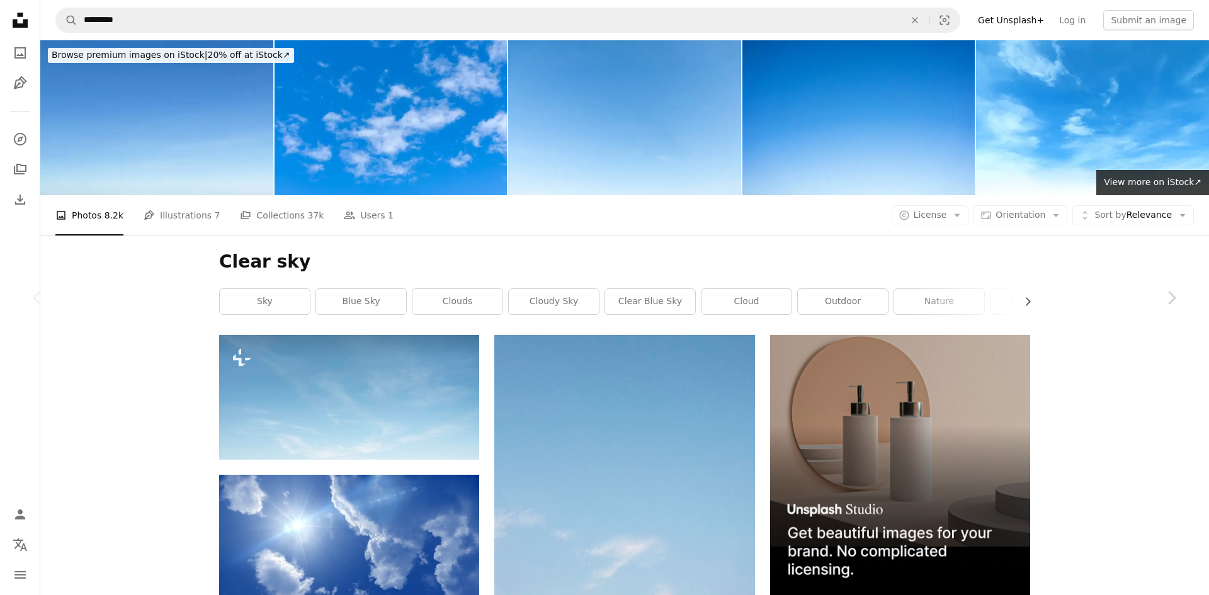 The image size is (1209, 595). What do you see at coordinates (361, 302) in the screenshot?
I see `a: blue sky` at bounding box center [361, 302].